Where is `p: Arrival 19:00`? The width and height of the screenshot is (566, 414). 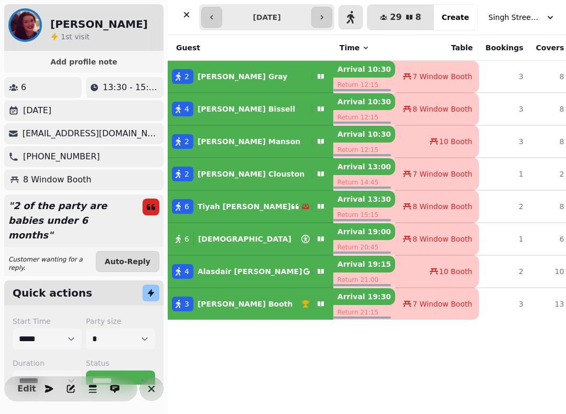 p: Arrival 19:00 is located at coordinates (365, 232).